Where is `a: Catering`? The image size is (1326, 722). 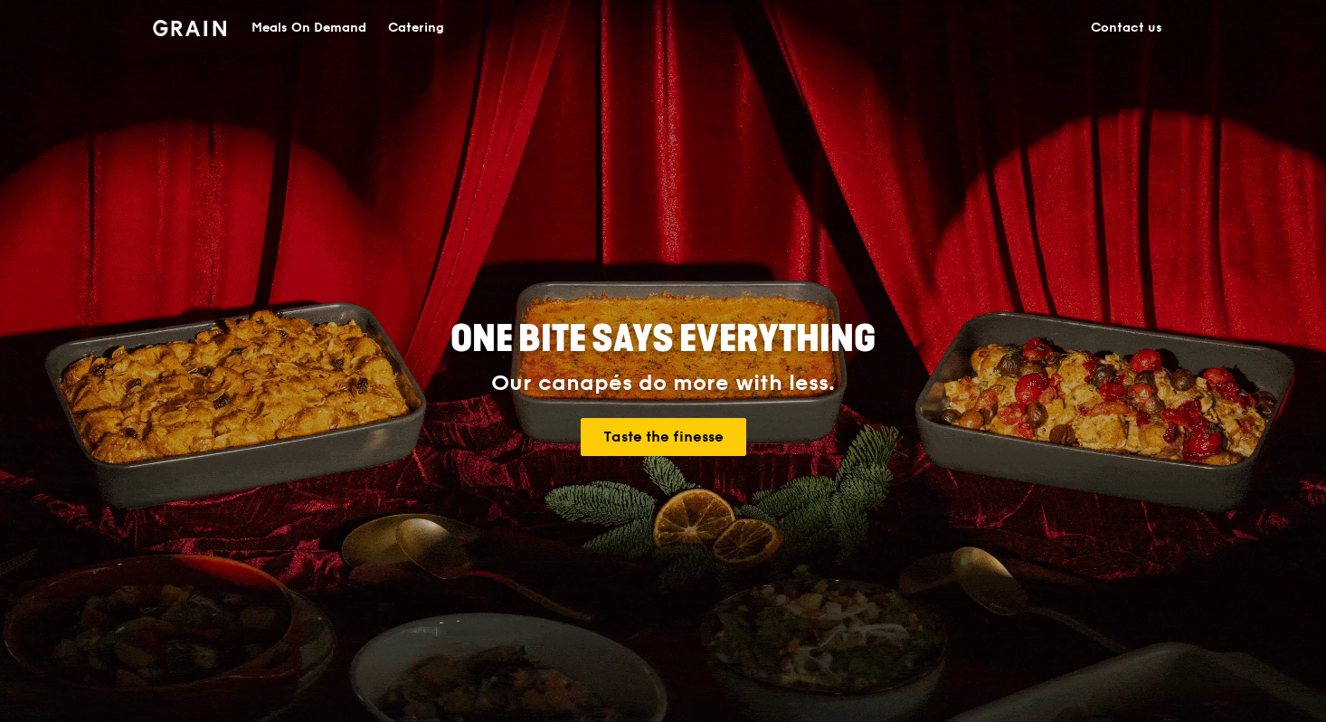 a: Catering is located at coordinates (416, 28).